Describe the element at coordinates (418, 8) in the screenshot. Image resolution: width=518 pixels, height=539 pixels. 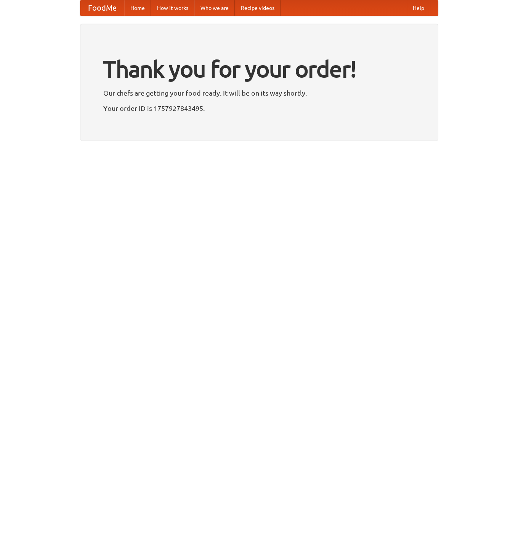
I see `a: Help` at that location.